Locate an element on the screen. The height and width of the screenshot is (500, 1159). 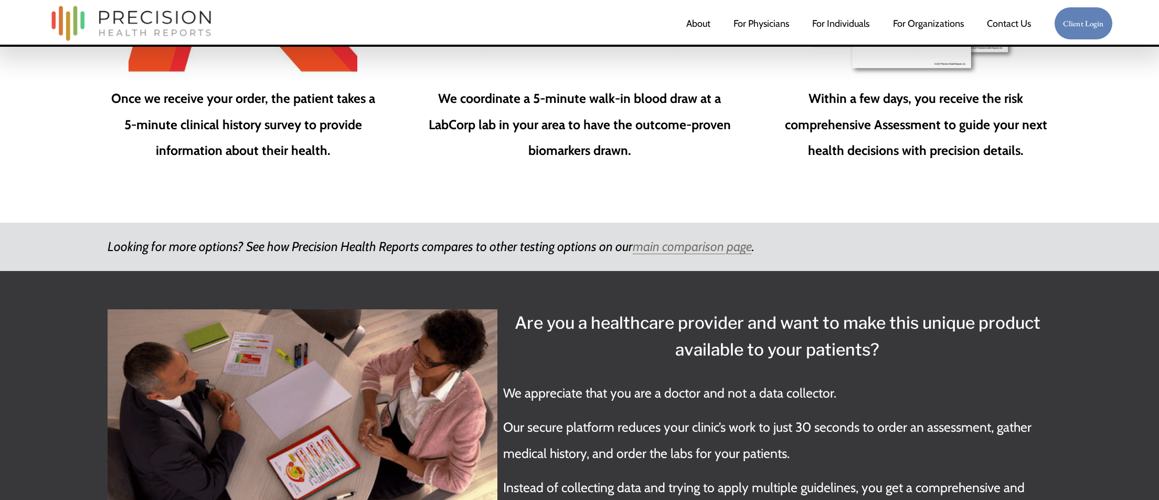
h3: Are you a healthcare provider and want to make this unique product available to your patients? is located at coordinates (777, 336).